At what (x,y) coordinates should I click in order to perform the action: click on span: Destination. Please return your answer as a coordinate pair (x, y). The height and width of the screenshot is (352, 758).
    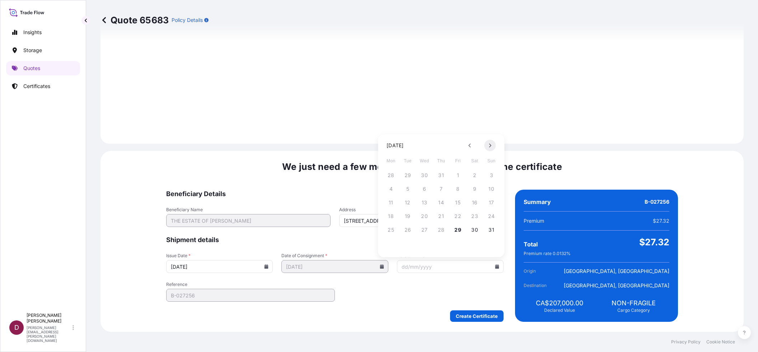
    Looking at the image, I should click on (544, 285).